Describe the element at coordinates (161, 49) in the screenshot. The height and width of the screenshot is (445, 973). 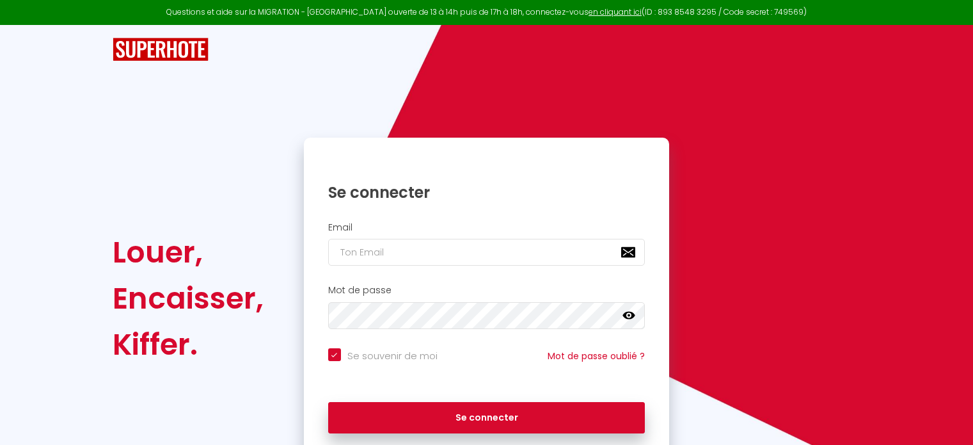
I see `img: SuperHote logo` at that location.